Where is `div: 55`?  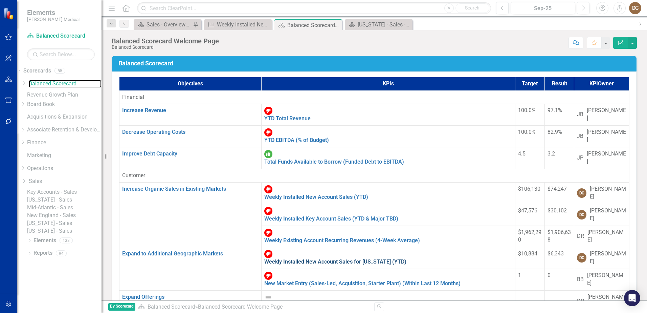 div: 55 is located at coordinates (60, 71).